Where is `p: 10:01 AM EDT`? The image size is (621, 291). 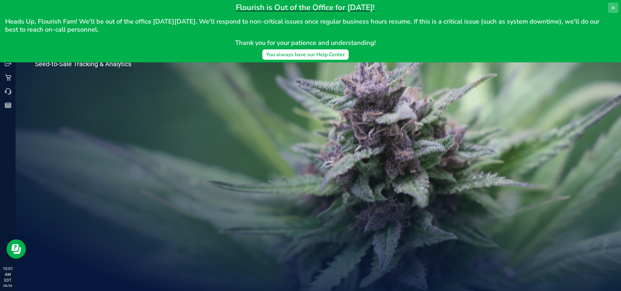
p: 10:01 AM EDT is located at coordinates (8, 275).